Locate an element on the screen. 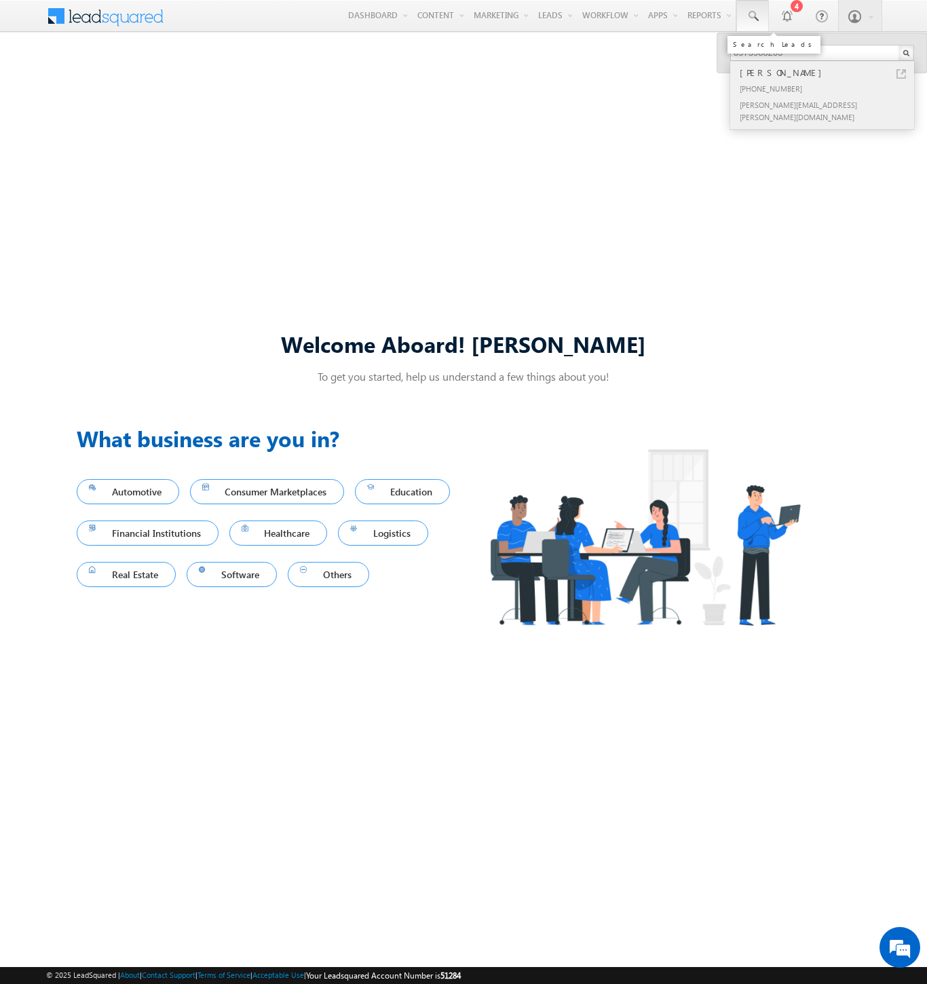 Image resolution: width=927 pixels, height=984 pixels. a: About is located at coordinates (130, 975).